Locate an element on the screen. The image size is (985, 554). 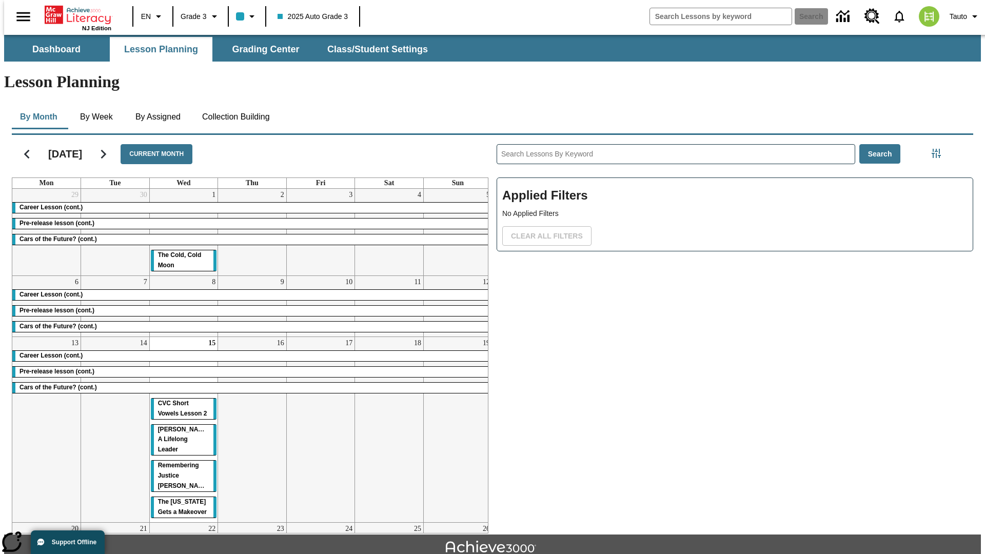
a: October 14, 2025 is located at coordinates (144, 343).